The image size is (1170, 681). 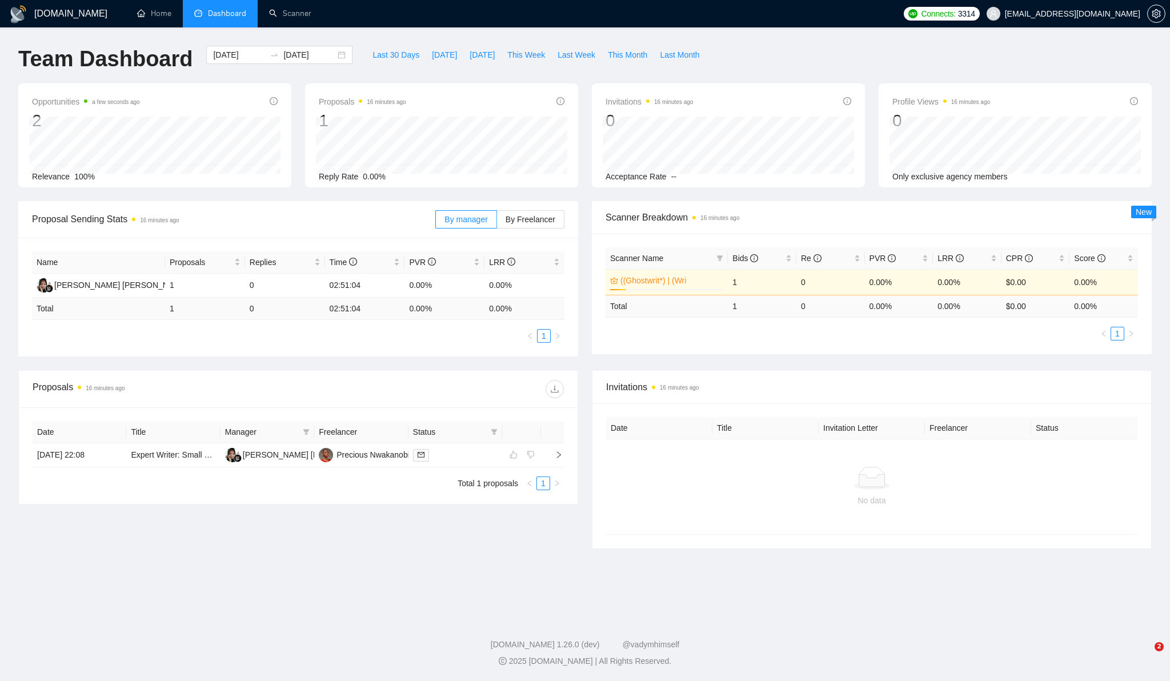 I want to click on span: PVR, so click(x=422, y=262).